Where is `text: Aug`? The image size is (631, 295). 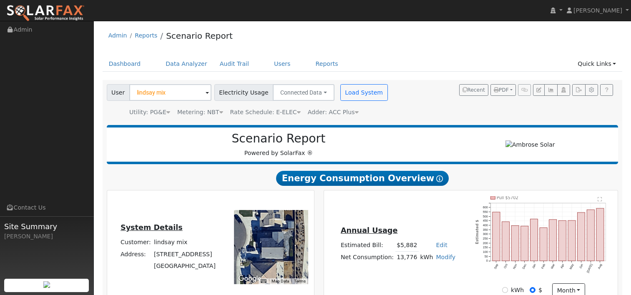
text: Aug is located at coordinates (601, 267).